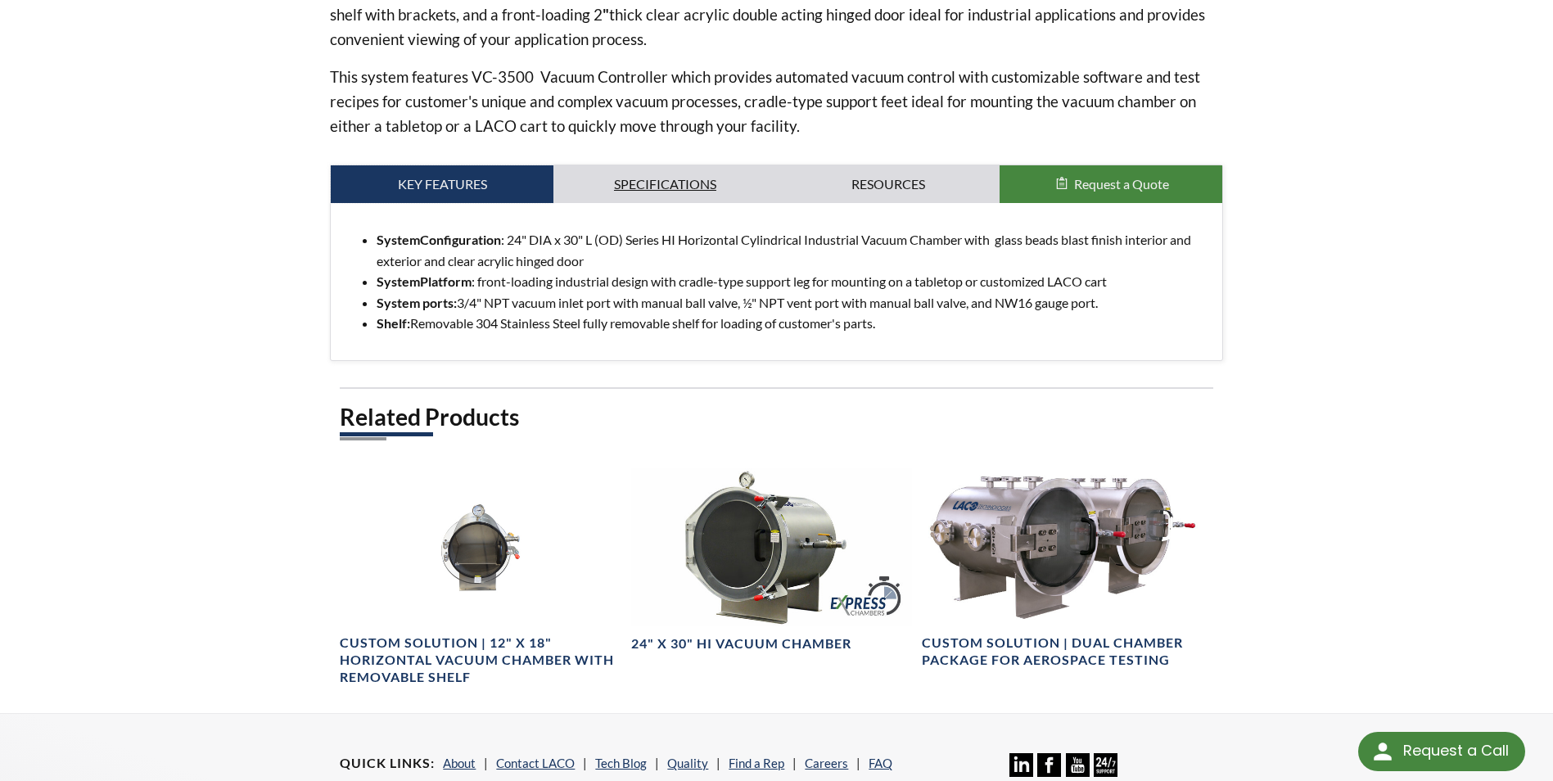 The width and height of the screenshot is (1553, 781). I want to click on a: LVC2430-3112-HI Horizontal SS Express Chamber, angle view24" X 30" HI Vacuum Chamber, so click(771, 560).